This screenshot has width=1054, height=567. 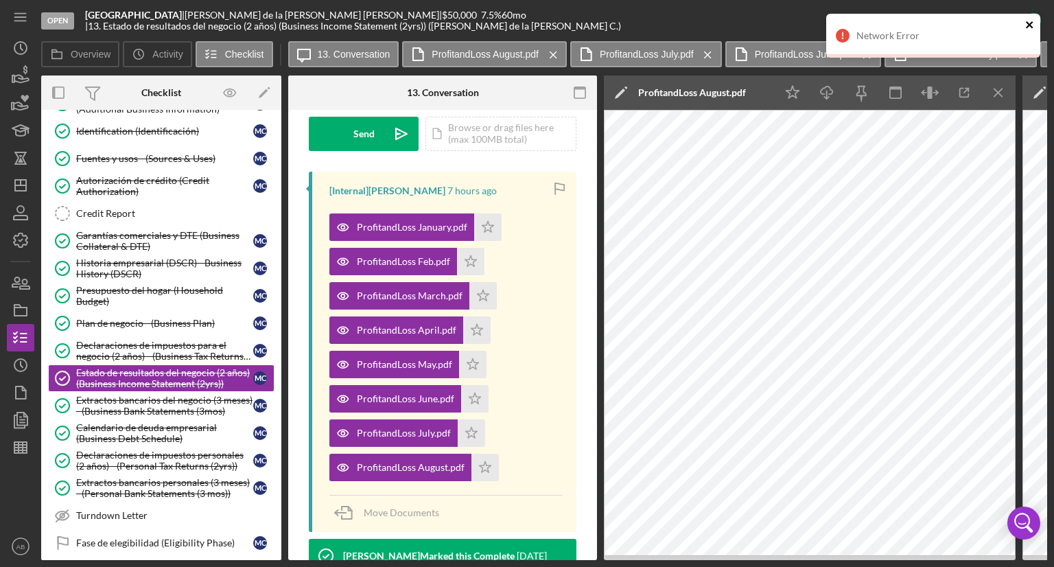 I want to click on div: 13. Conversation, so click(x=443, y=93).